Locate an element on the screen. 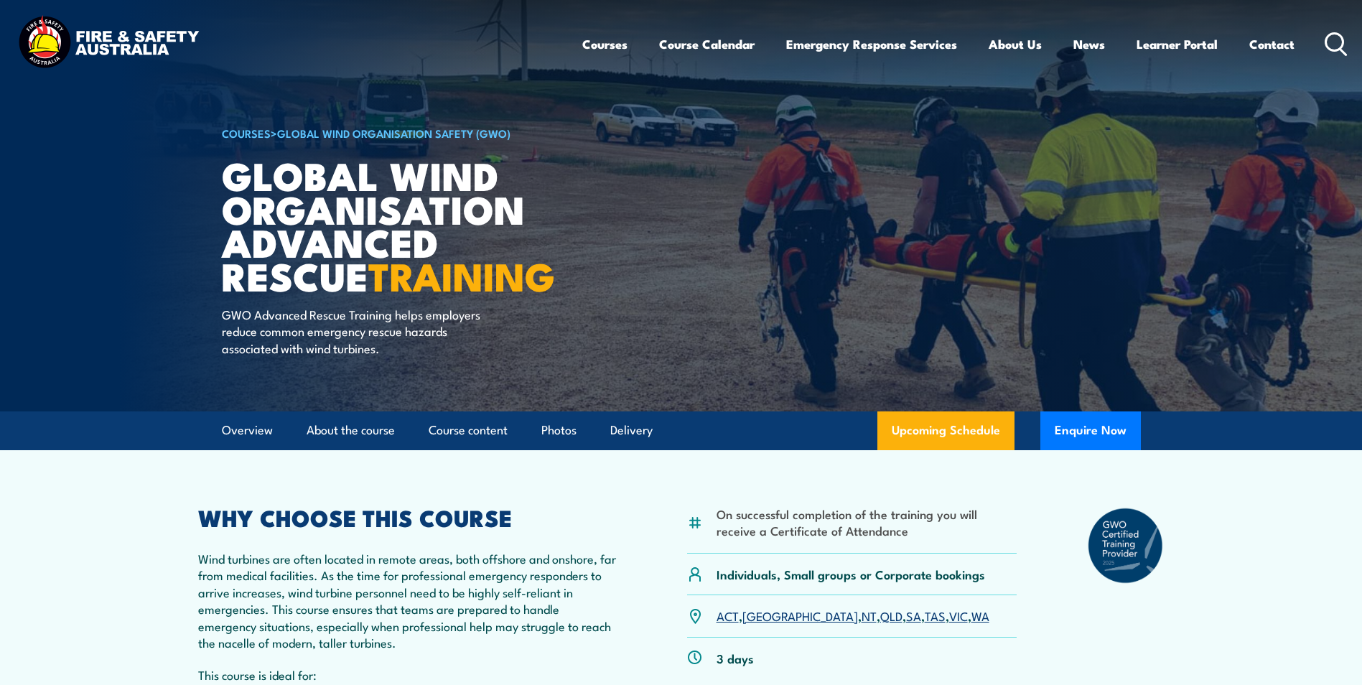 The width and height of the screenshot is (1362, 685). p: 3 days is located at coordinates (735, 657).